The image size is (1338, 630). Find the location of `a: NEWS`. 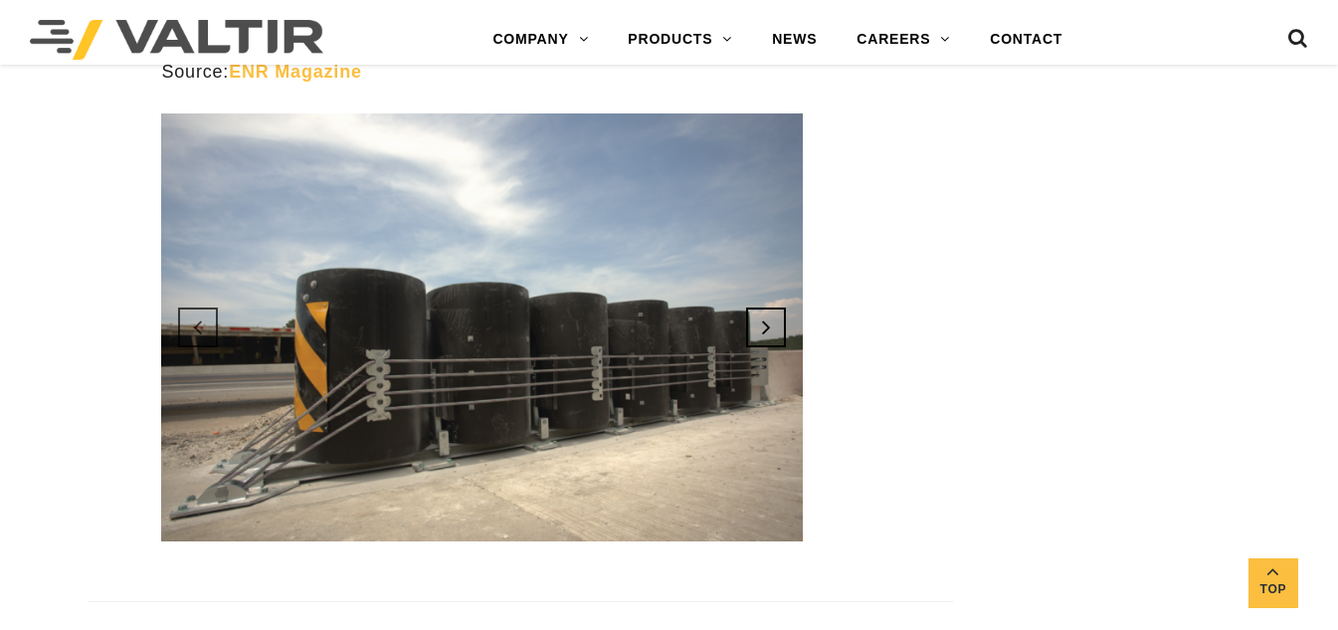

a: NEWS is located at coordinates (794, 40).